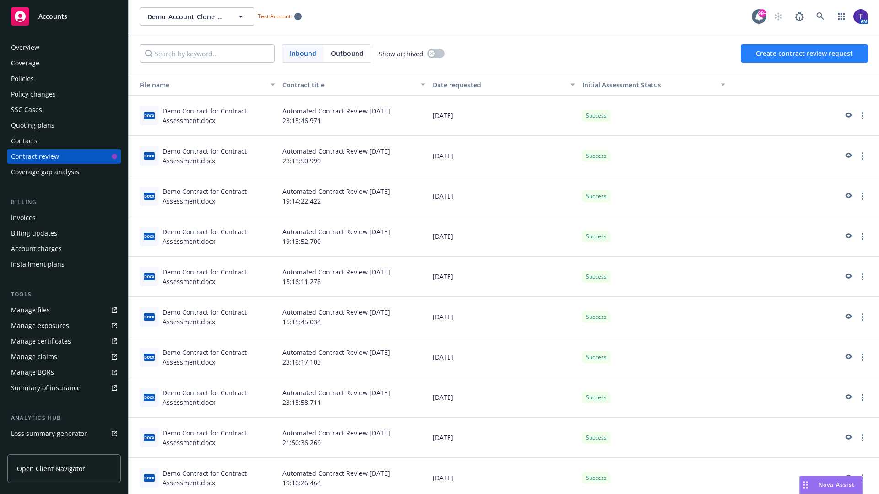  What do you see at coordinates (41, 341) in the screenshot?
I see `div: Manage certificates` at bounding box center [41, 341].